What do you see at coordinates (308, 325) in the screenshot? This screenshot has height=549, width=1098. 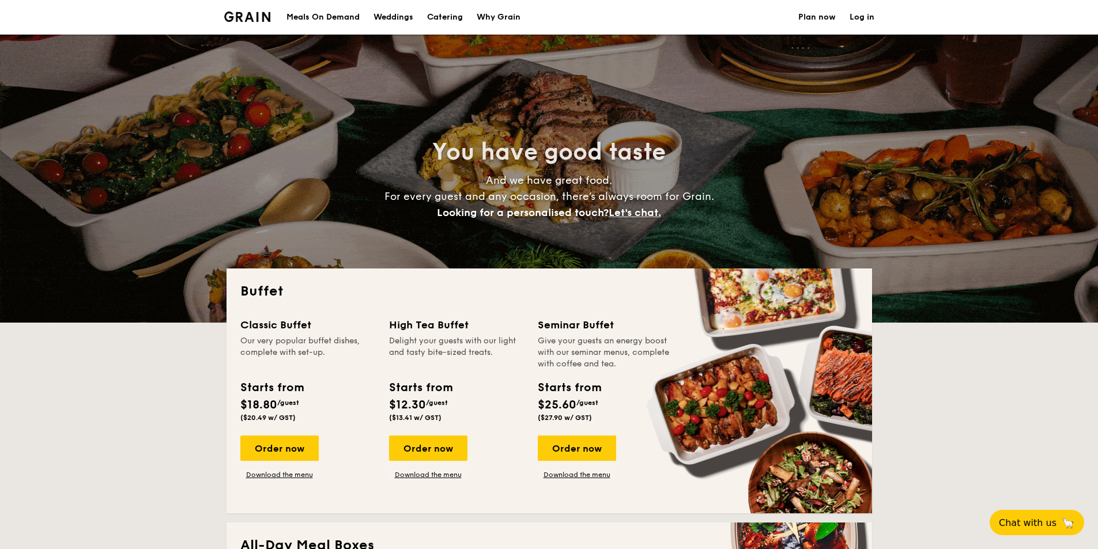 I see `div: Classic Buffet` at bounding box center [308, 325].